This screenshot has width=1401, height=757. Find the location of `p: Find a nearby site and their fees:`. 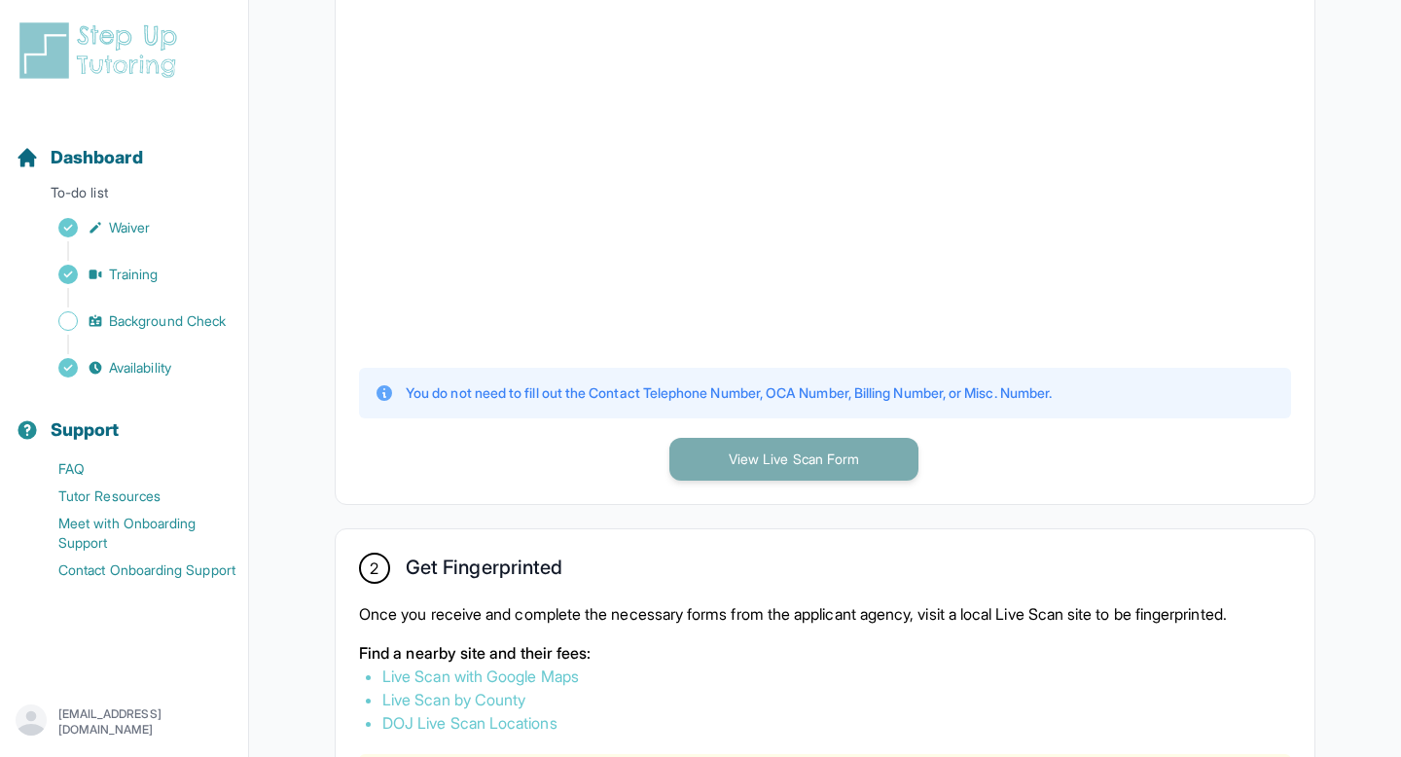

p: Find a nearby site and their fees: is located at coordinates (825, 653).